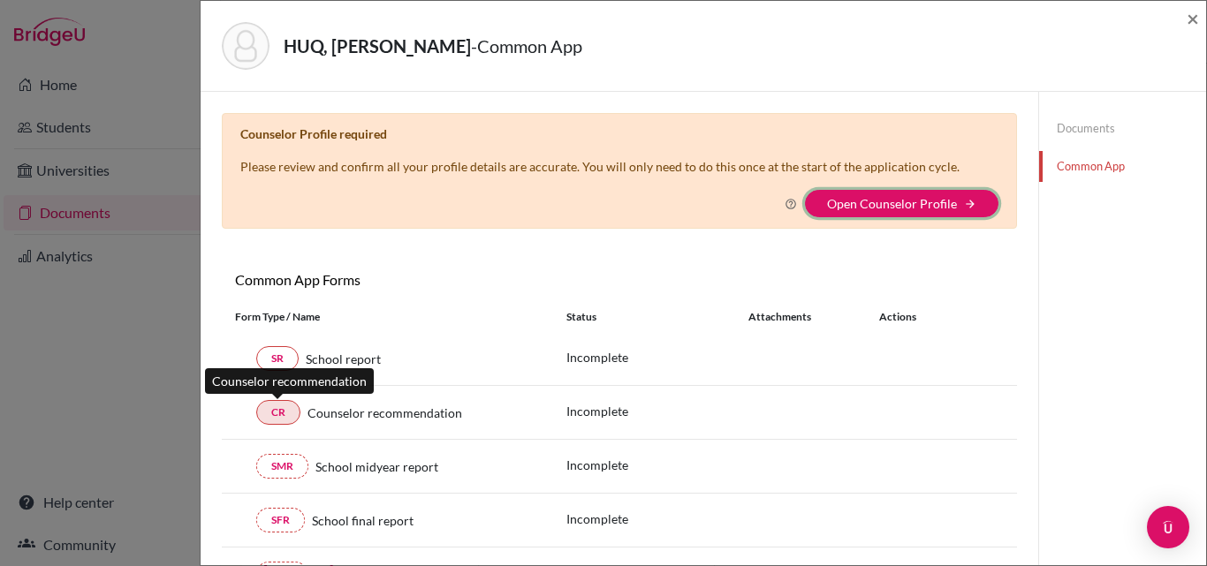 This screenshot has height=566, width=1207. I want to click on a: SFR, so click(280, 521).